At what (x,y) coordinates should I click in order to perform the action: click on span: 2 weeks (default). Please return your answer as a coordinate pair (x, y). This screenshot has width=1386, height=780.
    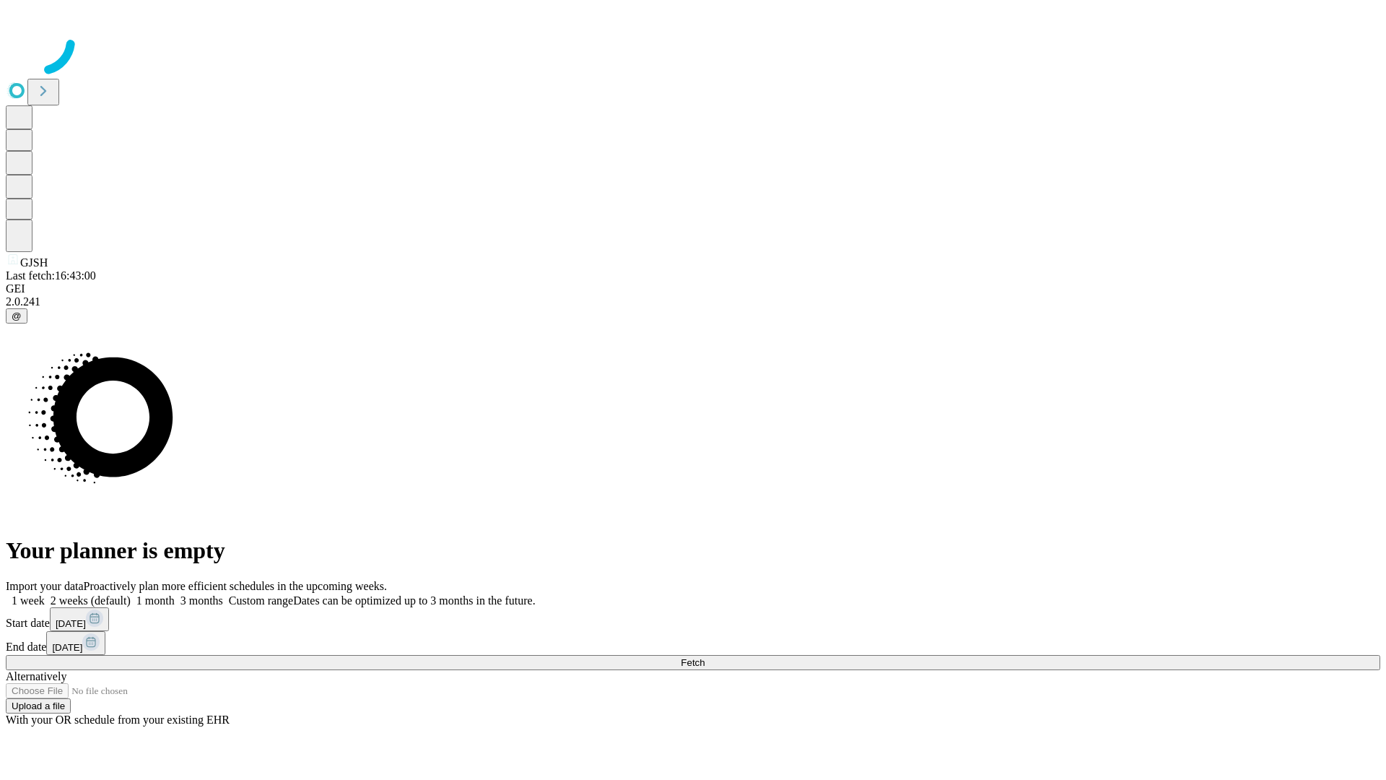
    Looking at the image, I should click on (90, 600).